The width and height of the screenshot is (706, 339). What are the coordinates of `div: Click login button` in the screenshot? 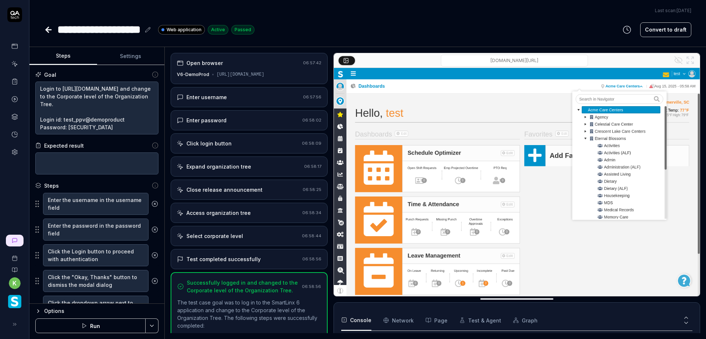 It's located at (209, 143).